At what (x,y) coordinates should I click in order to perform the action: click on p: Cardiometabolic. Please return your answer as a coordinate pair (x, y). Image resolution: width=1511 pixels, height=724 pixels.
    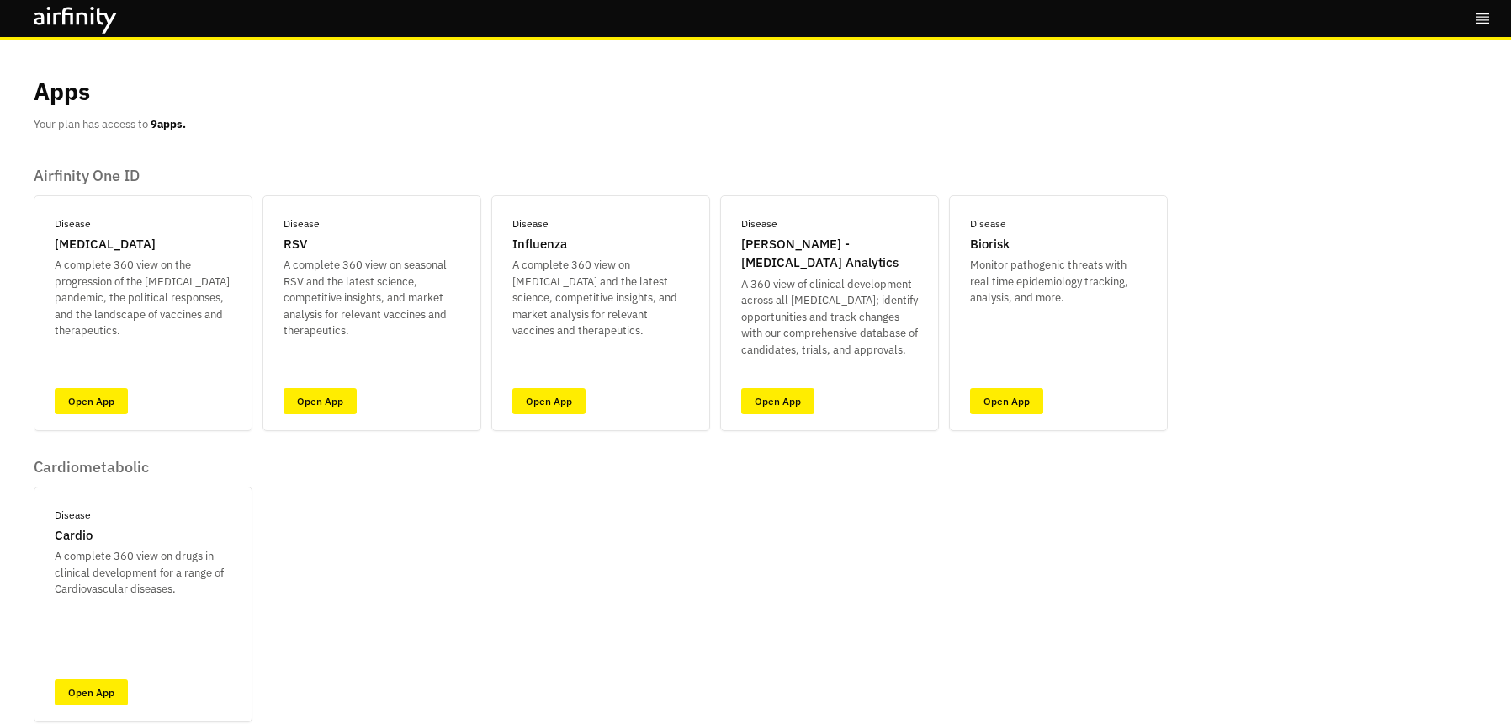
    Looking at the image, I should click on (143, 467).